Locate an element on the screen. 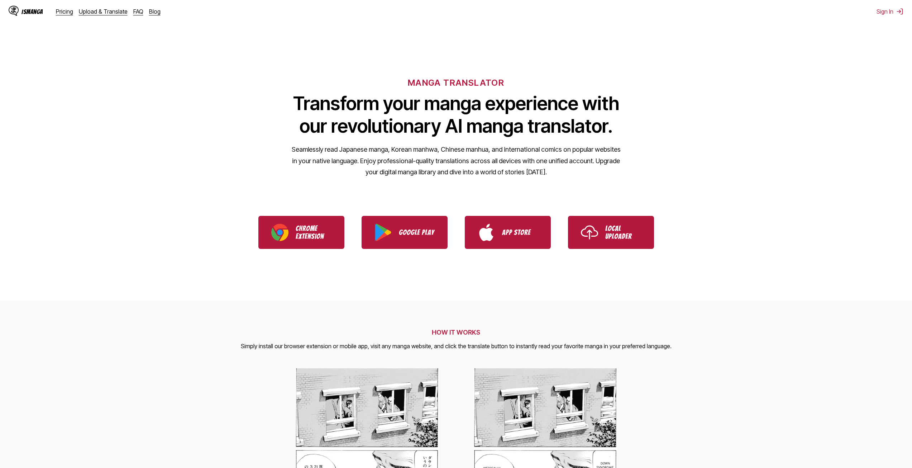 The image size is (912, 468). div: IsManga is located at coordinates (32, 11).